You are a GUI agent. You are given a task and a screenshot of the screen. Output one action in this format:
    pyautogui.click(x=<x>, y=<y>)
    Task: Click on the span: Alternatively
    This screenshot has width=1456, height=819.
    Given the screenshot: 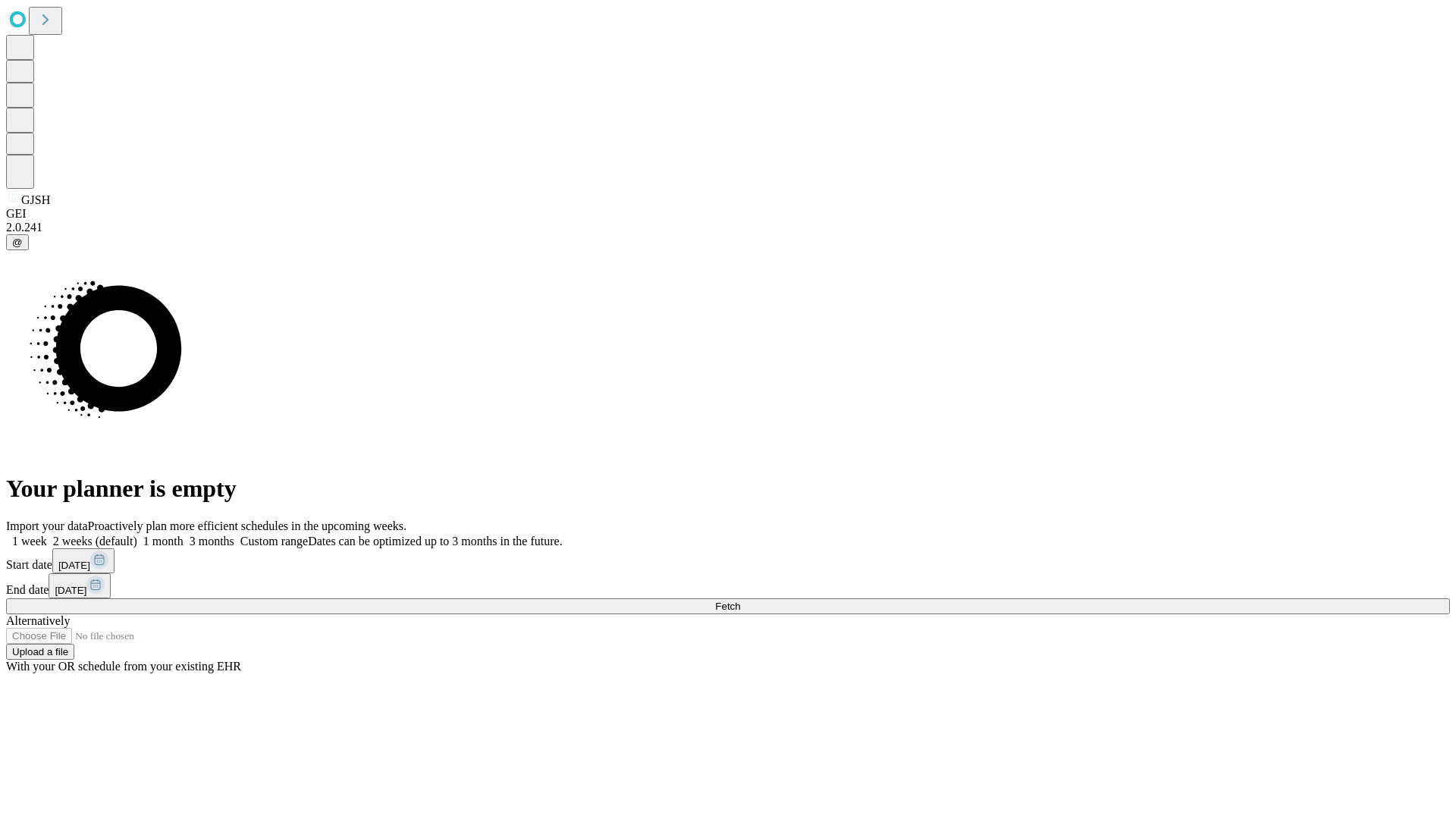 What is the action you would take?
    pyautogui.click(x=38, y=620)
    